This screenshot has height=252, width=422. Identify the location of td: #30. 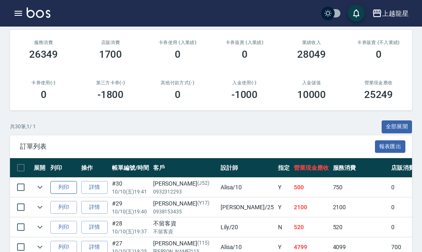
(130, 188).